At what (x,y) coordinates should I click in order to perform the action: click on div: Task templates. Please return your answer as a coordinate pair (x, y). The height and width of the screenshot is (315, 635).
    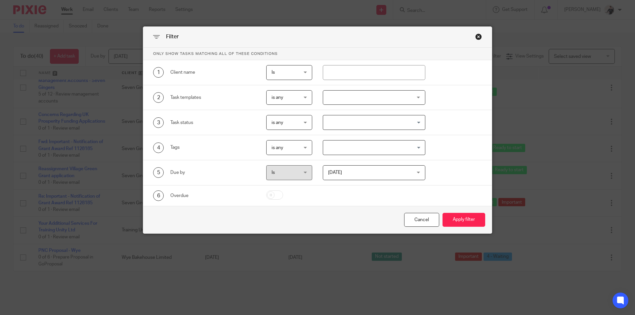
    Looking at the image, I should click on (213, 98).